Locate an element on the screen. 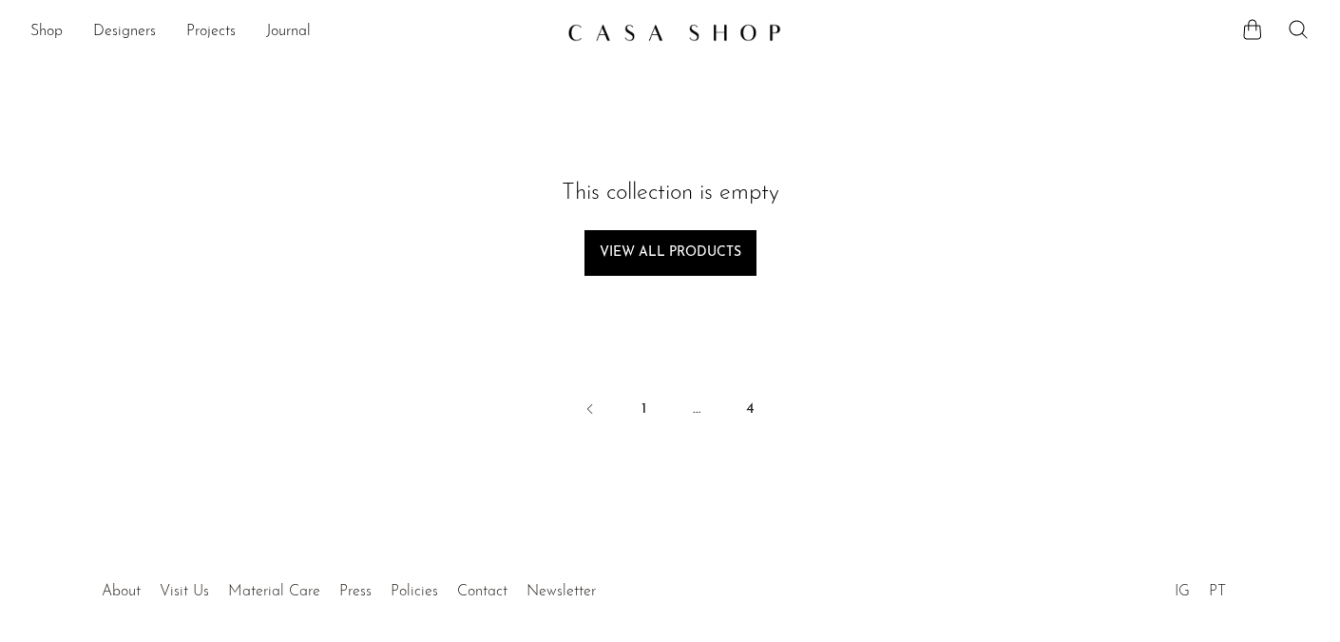 The width and height of the screenshot is (1340, 642). a: Press is located at coordinates (355, 591).